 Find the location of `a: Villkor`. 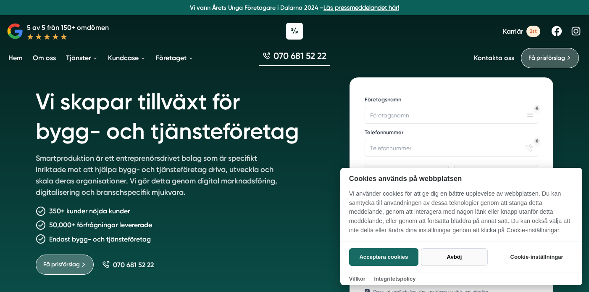

a: Villkor is located at coordinates (357, 278).